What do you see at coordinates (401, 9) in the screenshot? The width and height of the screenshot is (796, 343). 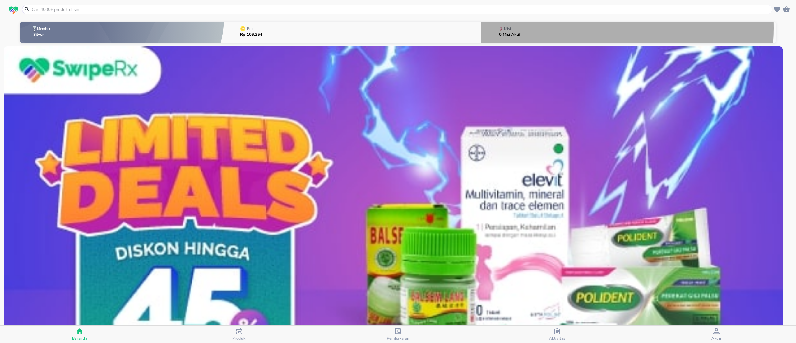 I see `input: Cari 4000+ produk di sini` at bounding box center [401, 9].